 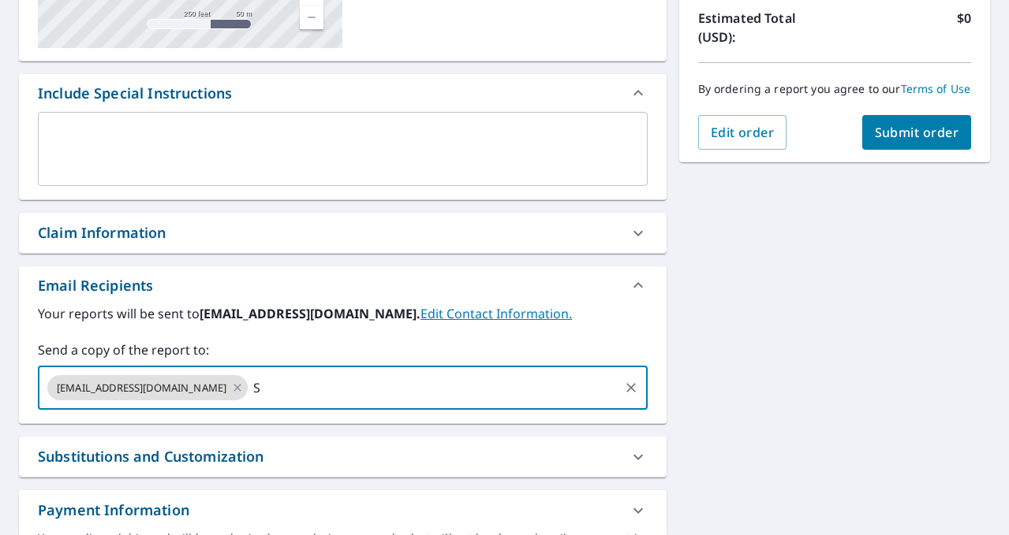 I want to click on p: Estimated Total (USD):, so click(x=766, y=28).